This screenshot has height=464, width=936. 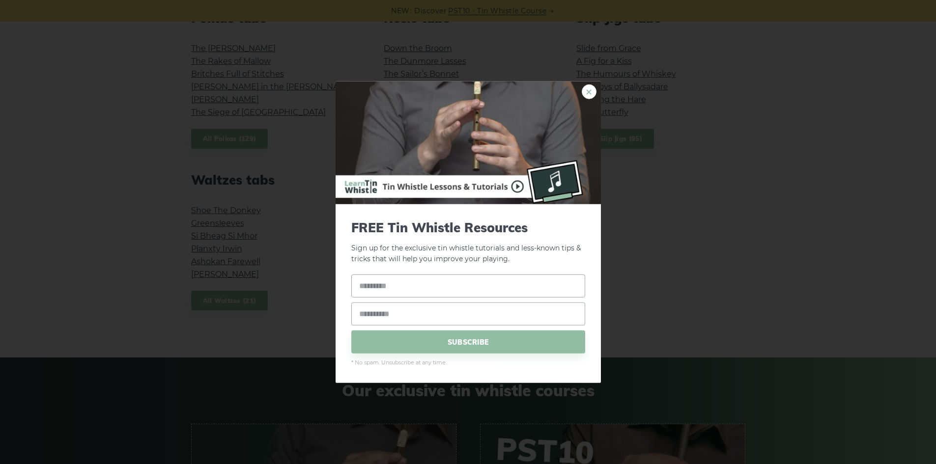 I want to click on img: Tin Whistle Buying Guide Preview, so click(x=468, y=142).